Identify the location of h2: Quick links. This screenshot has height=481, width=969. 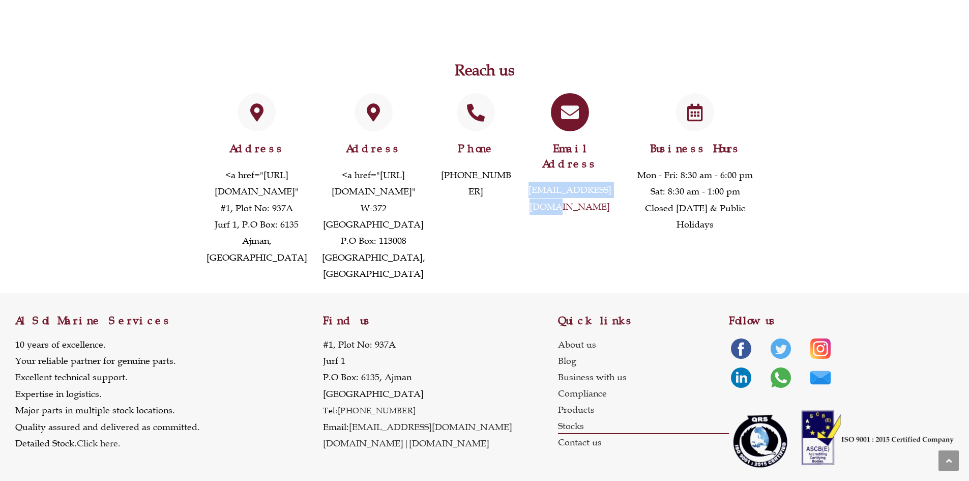
(643, 320).